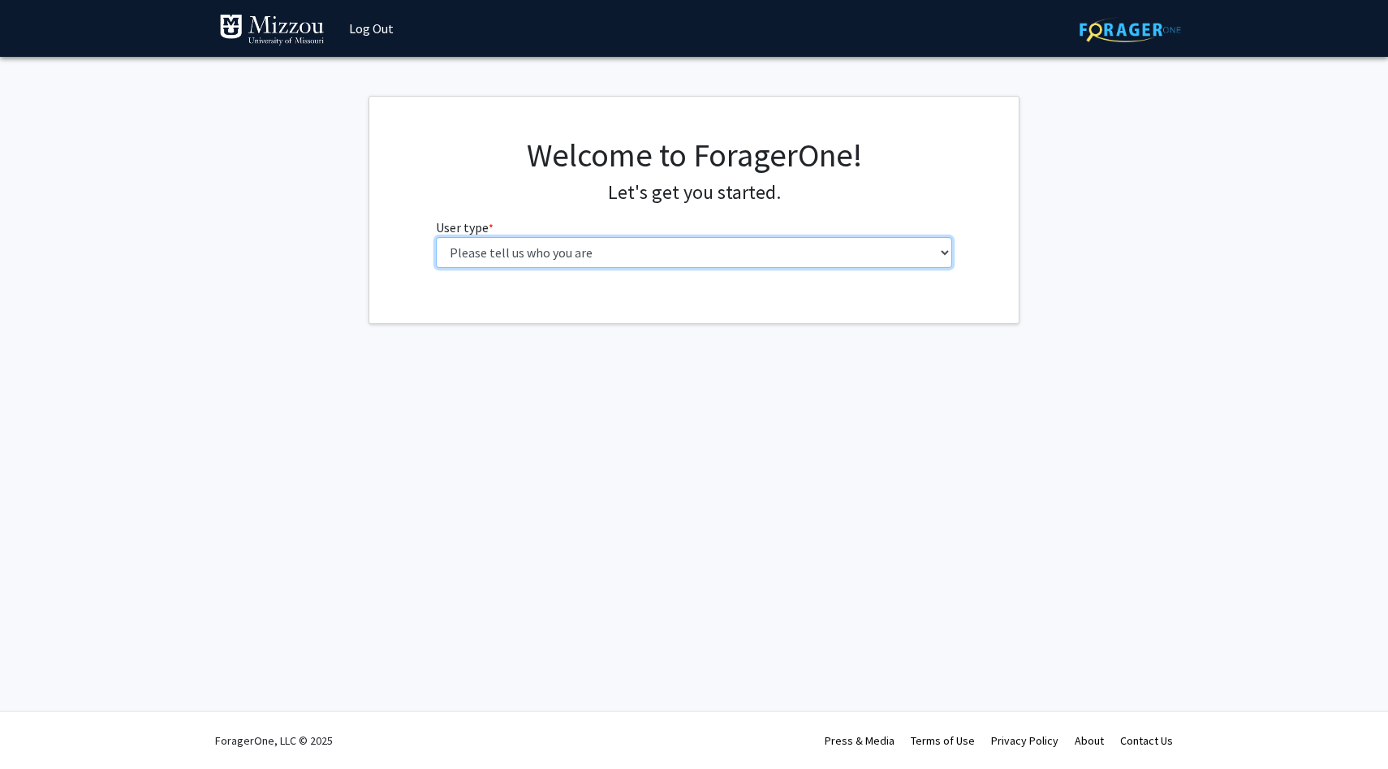 The image size is (1388, 769). I want to click on img: ForagerOne Logo, so click(1130, 29).